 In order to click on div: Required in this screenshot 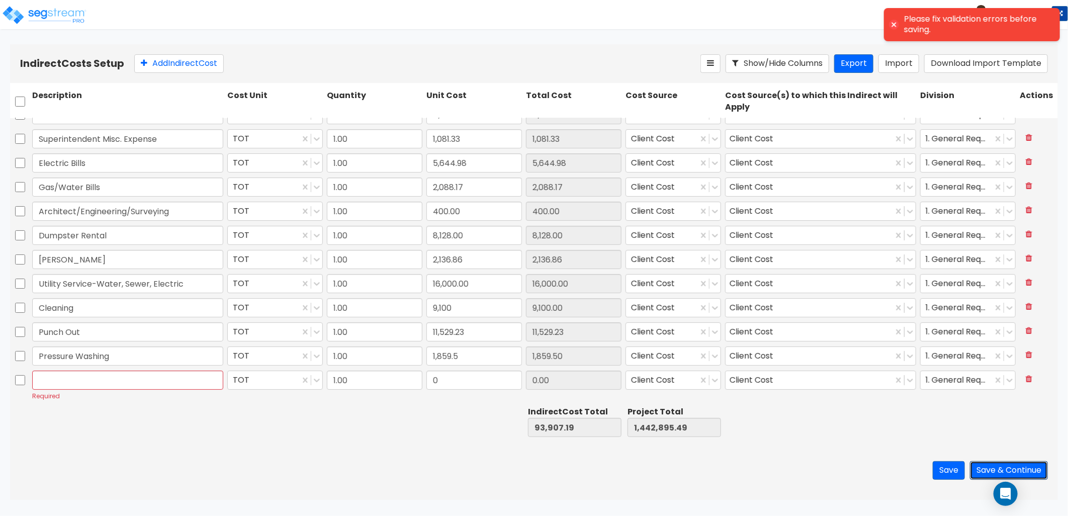, I will do `click(128, 396)`.